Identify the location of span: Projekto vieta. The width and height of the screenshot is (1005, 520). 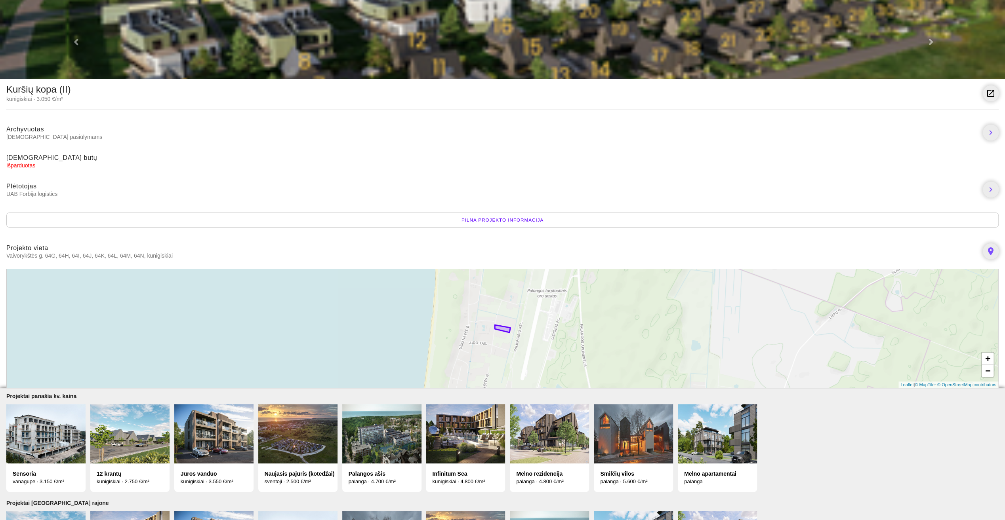
(27, 248).